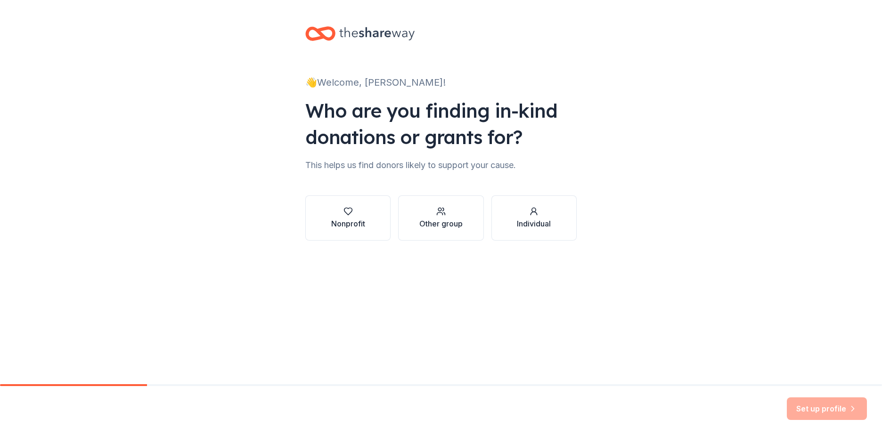 The height and width of the screenshot is (435, 882). I want to click on button: Individual, so click(534, 218).